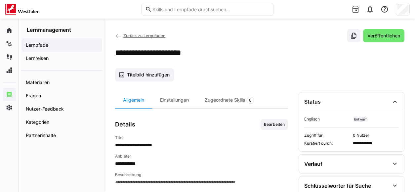 The height and width of the screenshot is (192, 415). What do you see at coordinates (148, 75) in the screenshot?
I see `span: Titelbild hinzufügen` at bounding box center [148, 75].